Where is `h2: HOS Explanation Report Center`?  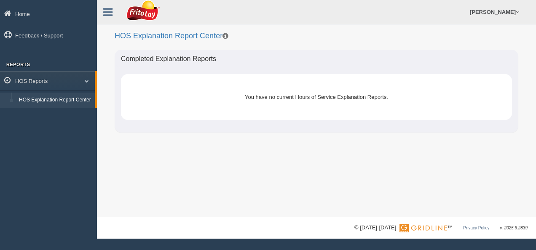
h2: HOS Explanation Report Center is located at coordinates (317, 36).